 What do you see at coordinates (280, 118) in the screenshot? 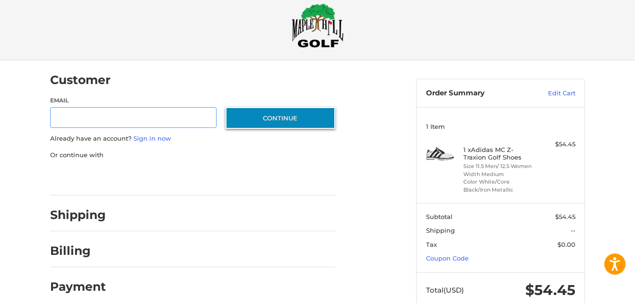
I see `button: Continue` at bounding box center [280, 118].